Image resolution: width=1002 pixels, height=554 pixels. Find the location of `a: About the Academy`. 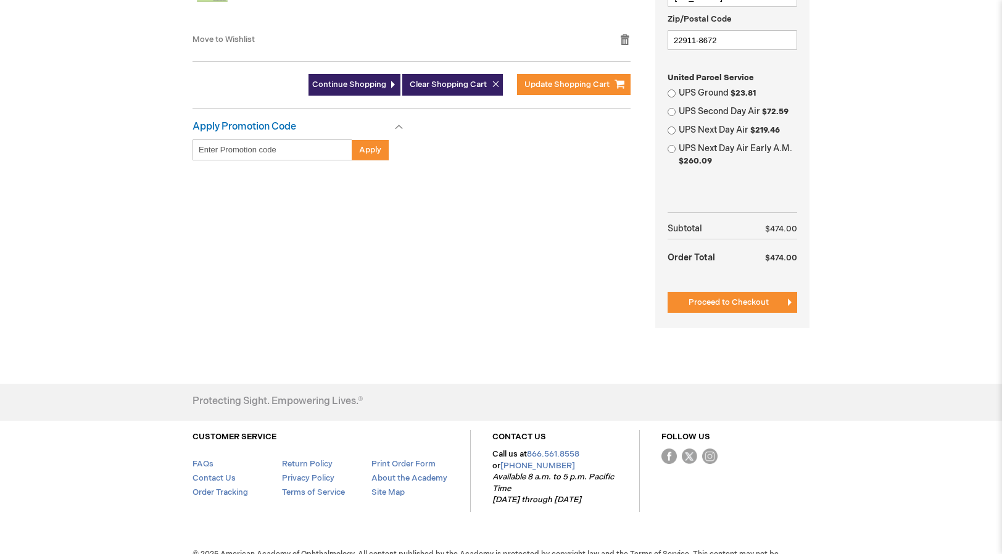

a: About the Academy is located at coordinates (409, 478).